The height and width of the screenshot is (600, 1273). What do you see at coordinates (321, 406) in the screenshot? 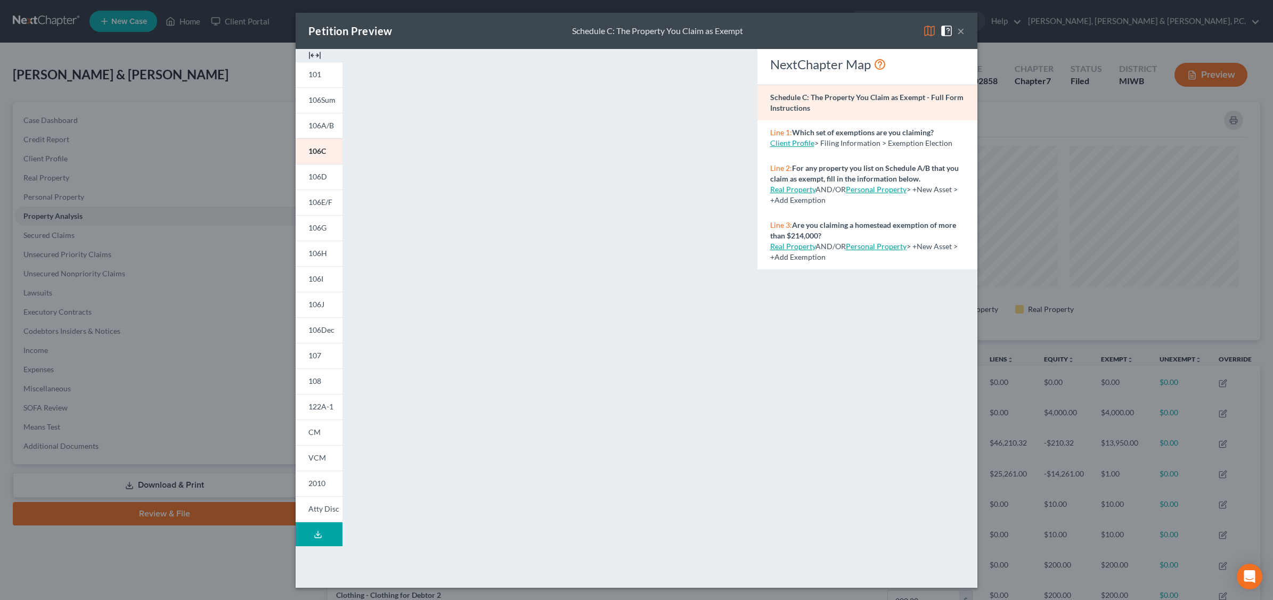
I see `span: 122A-1` at bounding box center [321, 406].